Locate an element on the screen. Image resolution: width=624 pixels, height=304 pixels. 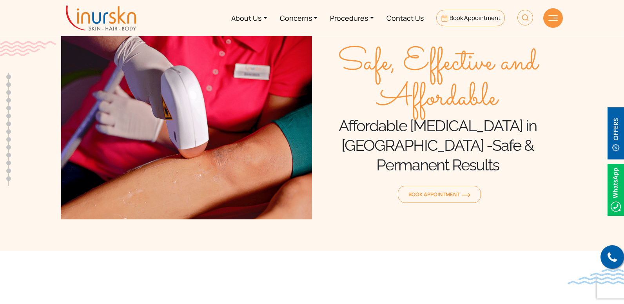
span: Safe, Effective and Affordable is located at coordinates (438, 81).